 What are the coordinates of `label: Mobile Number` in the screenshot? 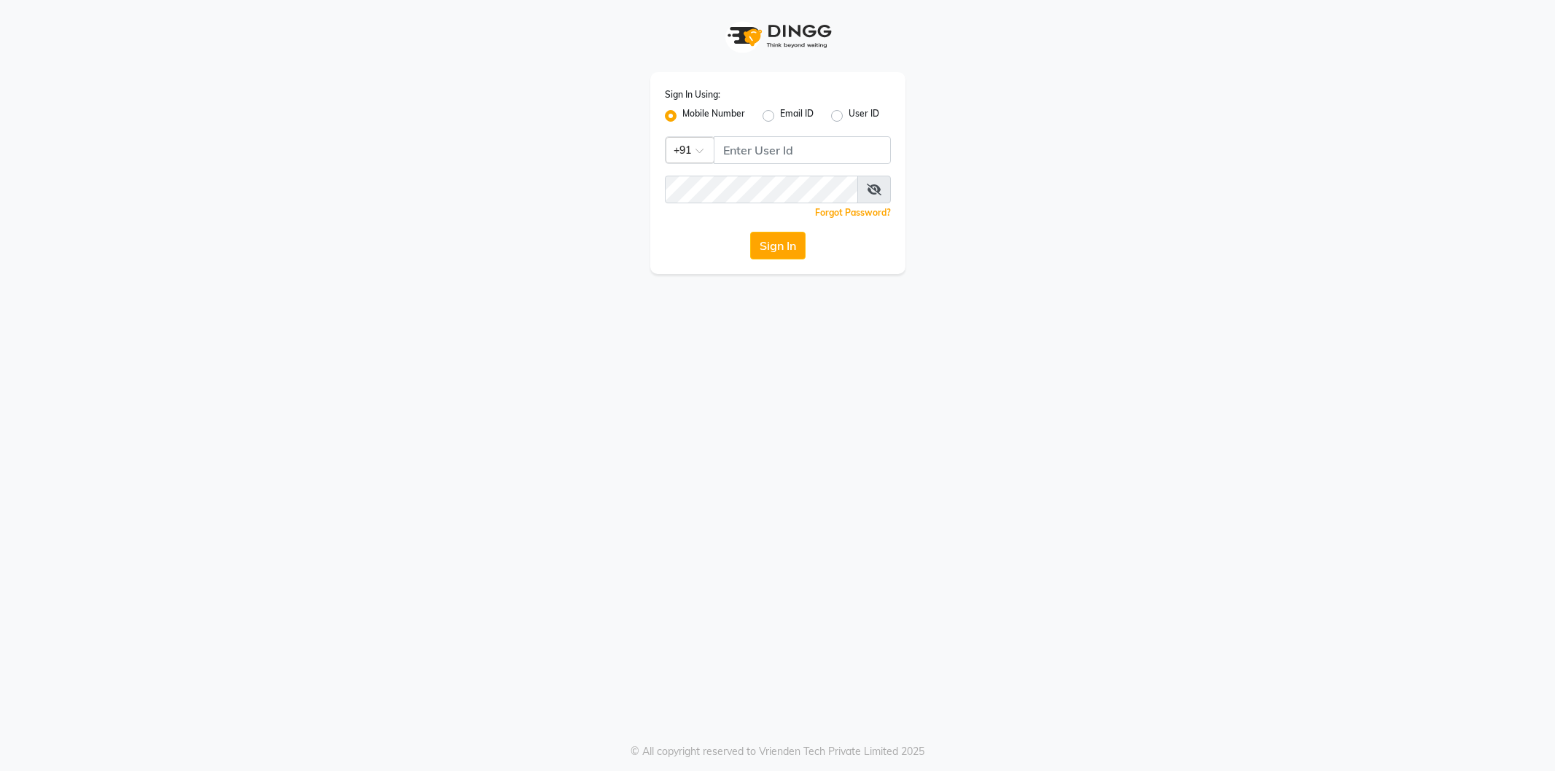 It's located at (714, 116).